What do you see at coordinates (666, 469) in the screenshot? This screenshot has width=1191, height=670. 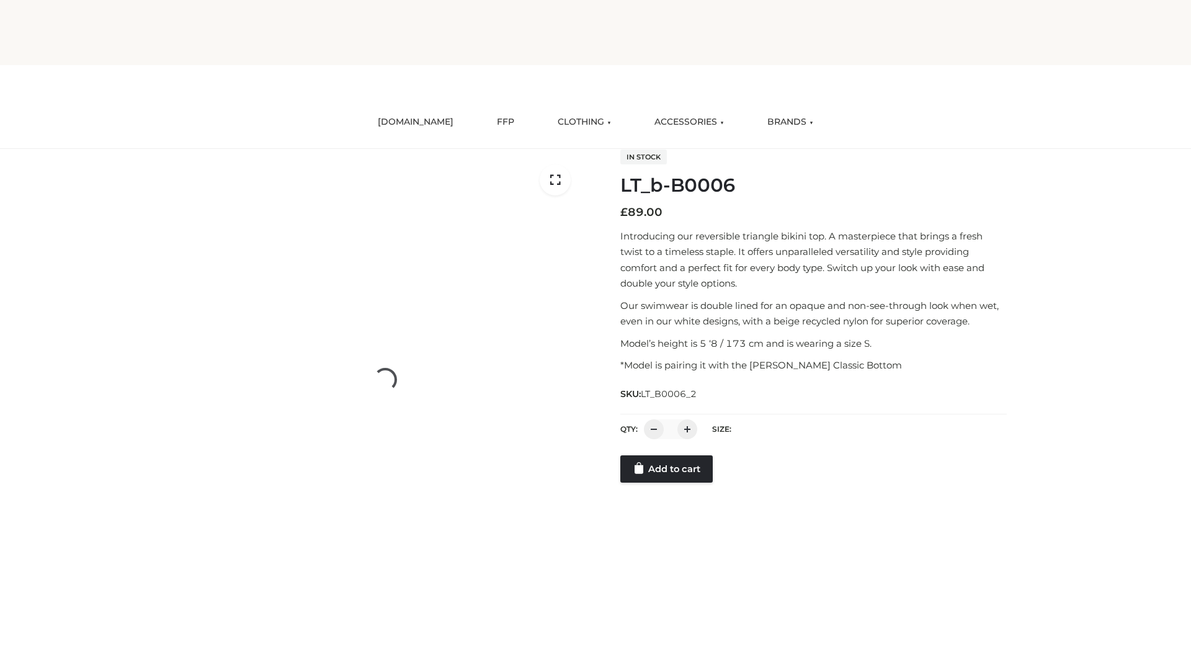 I see `a: Add to cart` at bounding box center [666, 469].